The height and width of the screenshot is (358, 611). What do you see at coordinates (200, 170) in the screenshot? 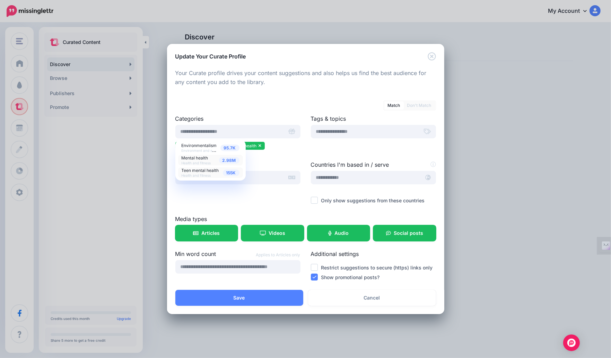
I see `span: Teen mental health` at bounding box center [200, 170].